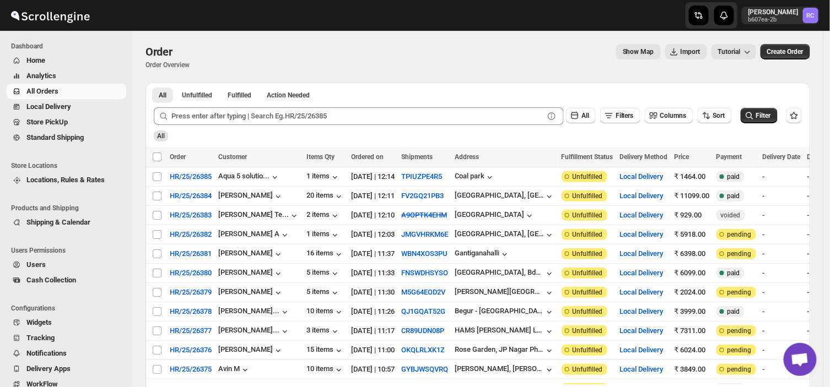 The width and height of the screenshot is (830, 387). I want to click on button: Sort, so click(715, 116).